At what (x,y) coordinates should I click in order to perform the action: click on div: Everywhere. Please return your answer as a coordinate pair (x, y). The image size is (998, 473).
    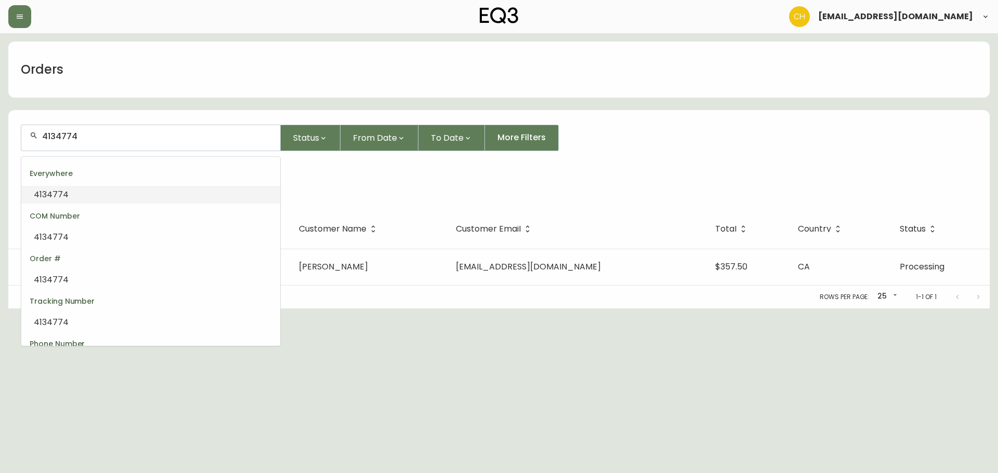
    Looking at the image, I should click on (151, 174).